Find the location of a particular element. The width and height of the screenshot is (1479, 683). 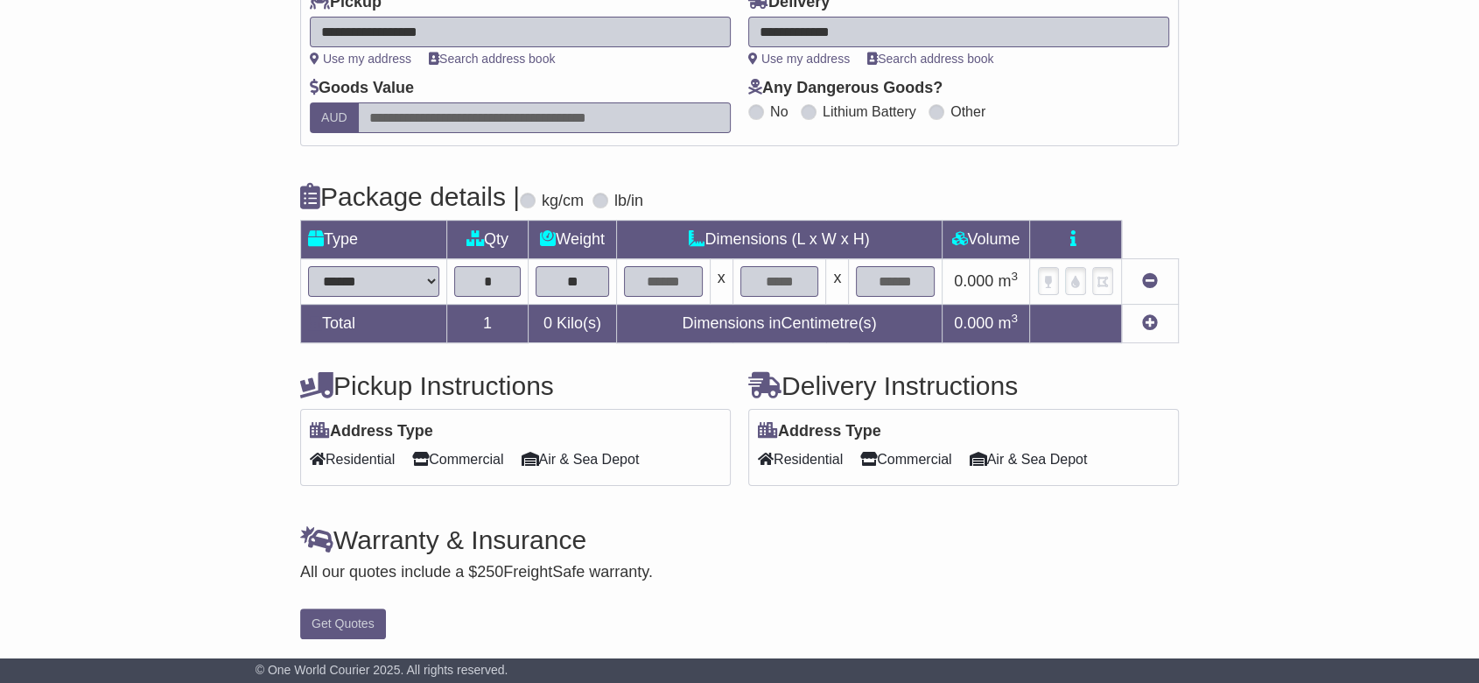

td: Dimensions in Centimetre(s) is located at coordinates (779, 324).